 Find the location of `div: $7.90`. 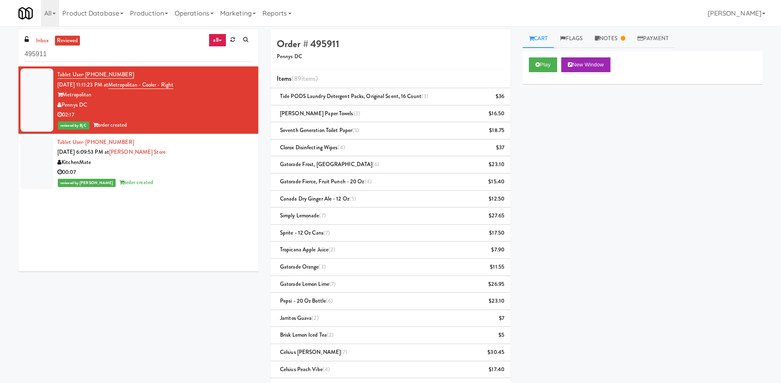

div: $7.90 is located at coordinates (497, 250).